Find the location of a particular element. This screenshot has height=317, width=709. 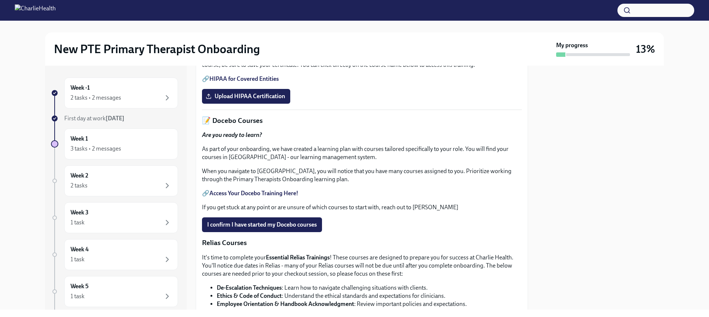

a: Week -12 tasks • 2 messages is located at coordinates (114, 93).